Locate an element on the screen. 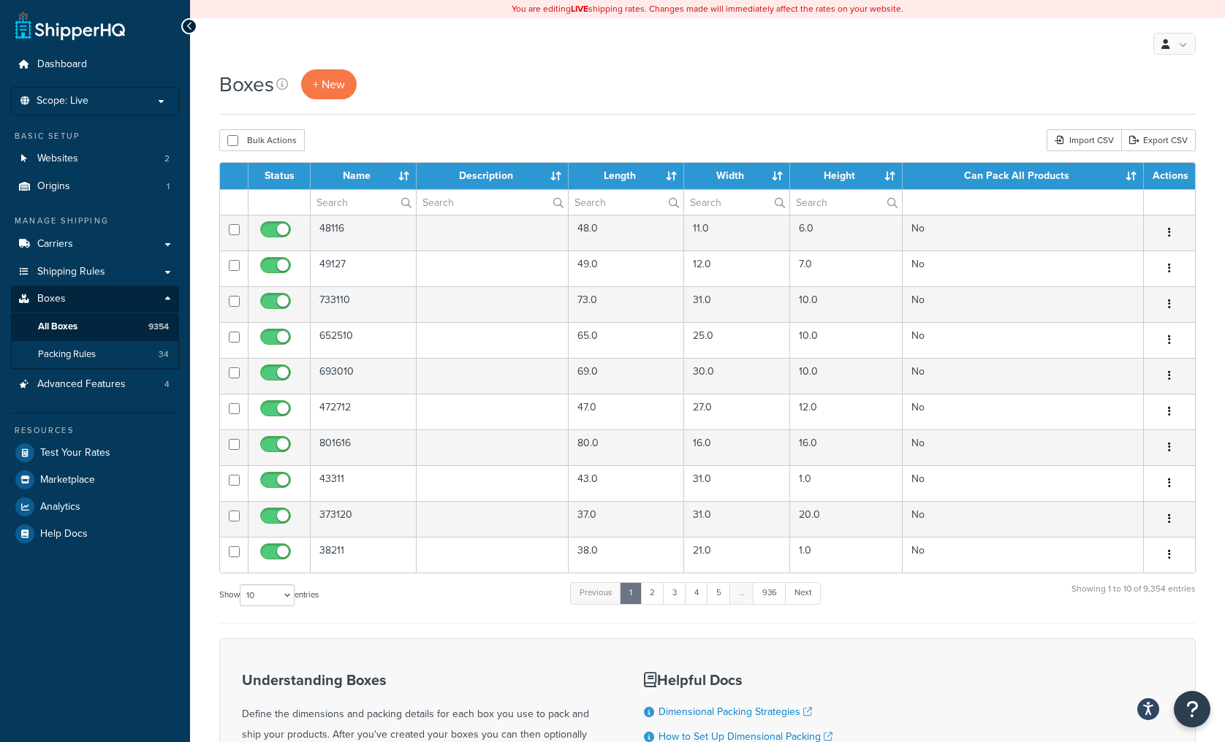 The height and width of the screenshot is (742, 1225). div: Import CSV is located at coordinates (1084, 140).